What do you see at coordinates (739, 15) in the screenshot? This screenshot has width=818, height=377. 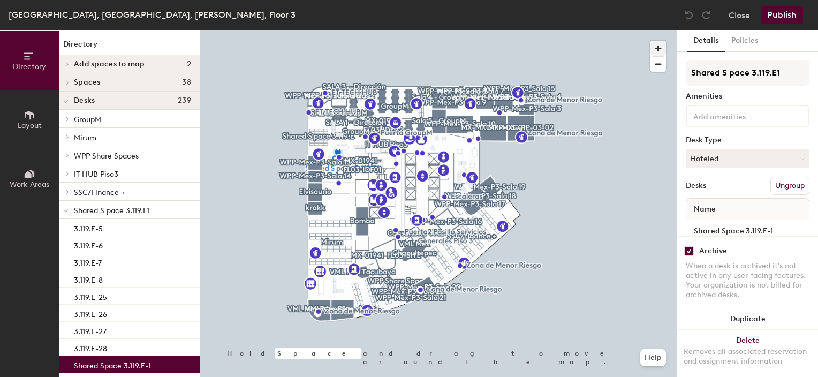 I see `button: Close` at bounding box center [739, 15].